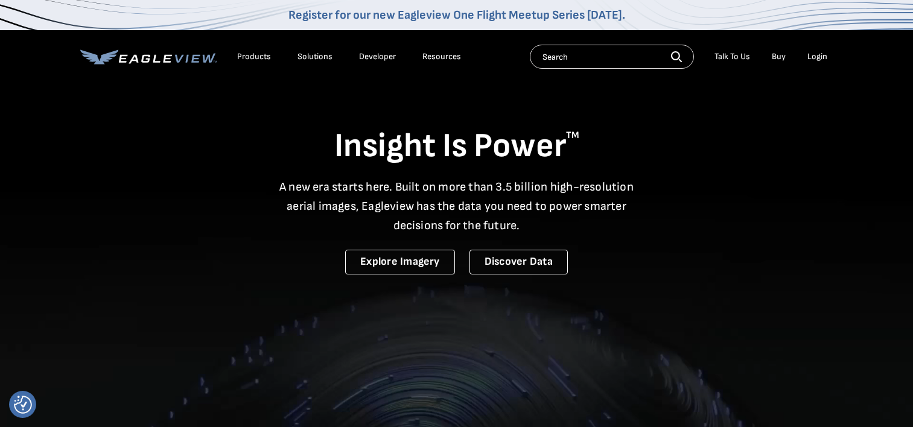  Describe the element at coordinates (518, 262) in the screenshot. I see `a: Discover Data` at that location.